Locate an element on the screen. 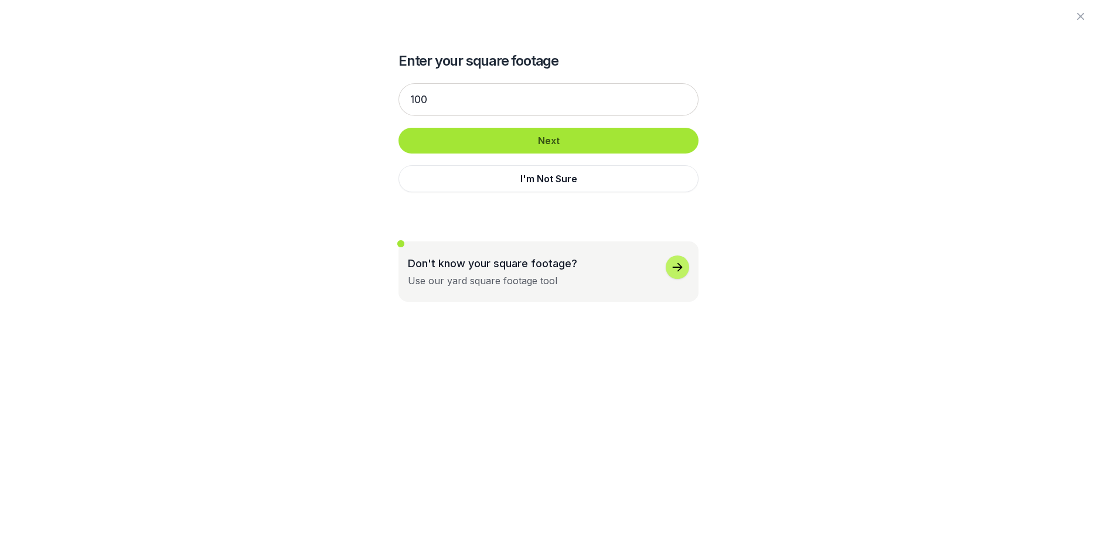 This screenshot has height=559, width=1097. div: Use our yard square footage tool is located at coordinates (482, 281).